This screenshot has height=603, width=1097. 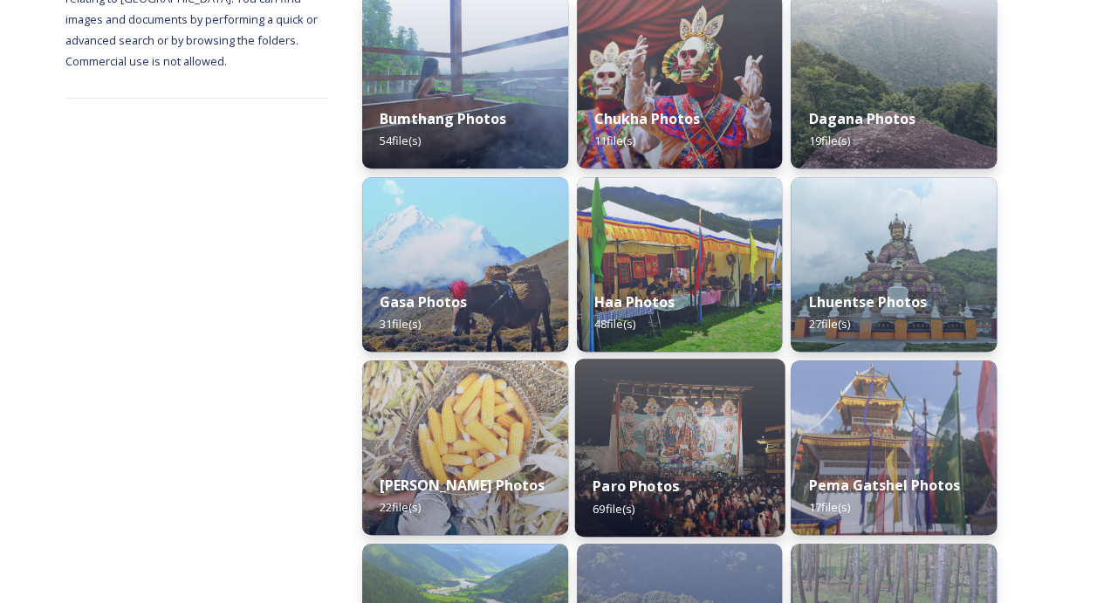 I want to click on img: parofestivals%2520teaser.jpg, so click(x=679, y=448).